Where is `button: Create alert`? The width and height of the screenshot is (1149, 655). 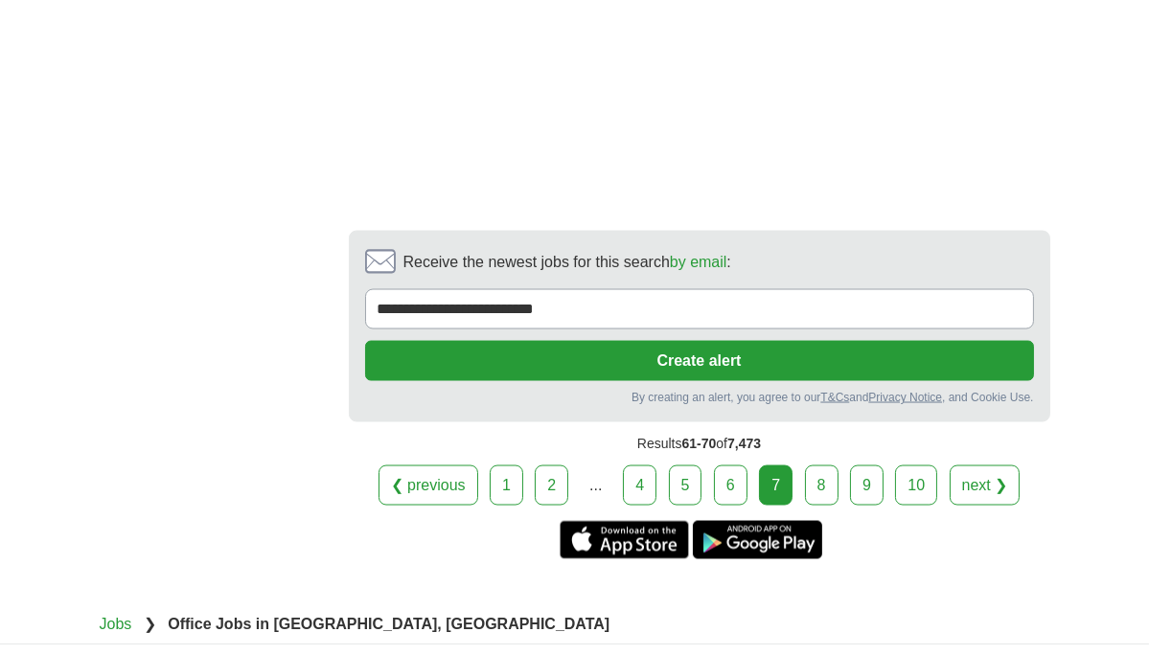 button: Create alert is located at coordinates (699, 361).